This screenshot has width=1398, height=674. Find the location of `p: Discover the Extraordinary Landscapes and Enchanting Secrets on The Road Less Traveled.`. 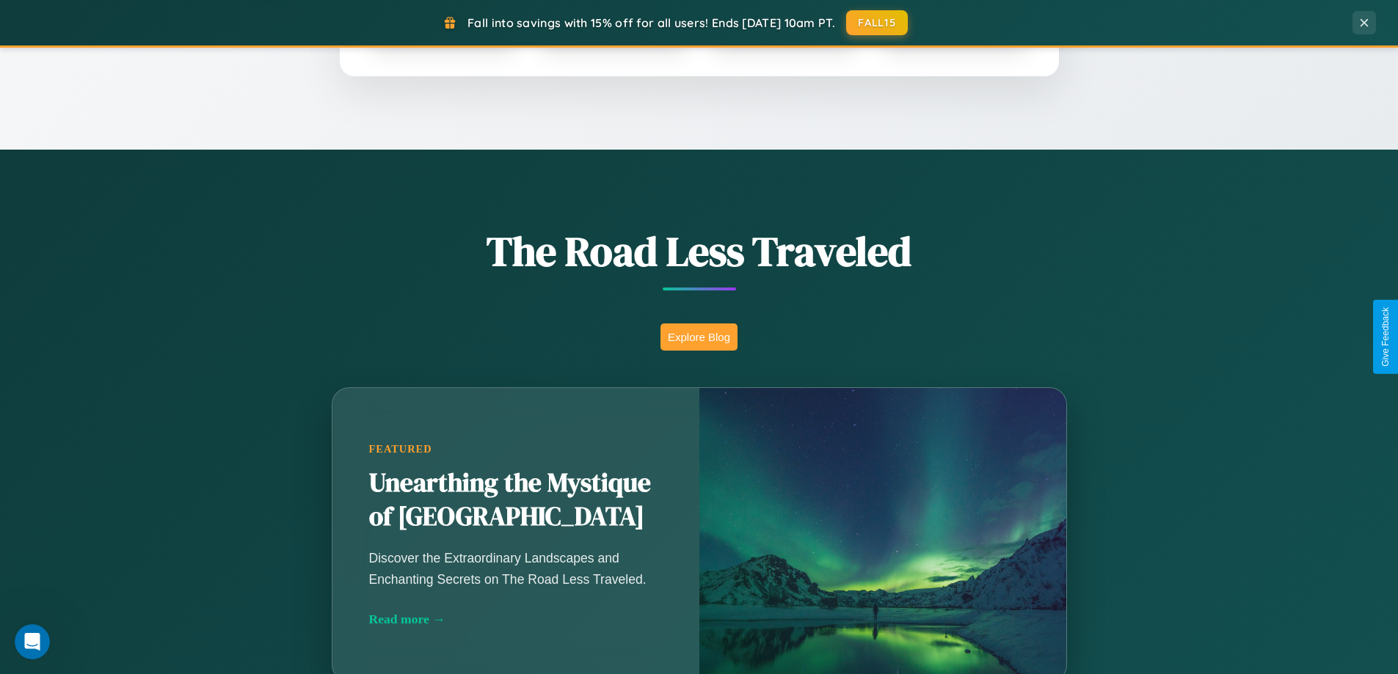

p: Discover the Extraordinary Landscapes and Enchanting Secrets on The Road Less Traveled. is located at coordinates (516, 569).